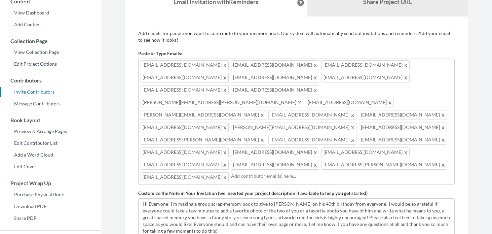 The height and width of the screenshot is (234, 492). I want to click on h3: Book Layout, so click(50, 120).